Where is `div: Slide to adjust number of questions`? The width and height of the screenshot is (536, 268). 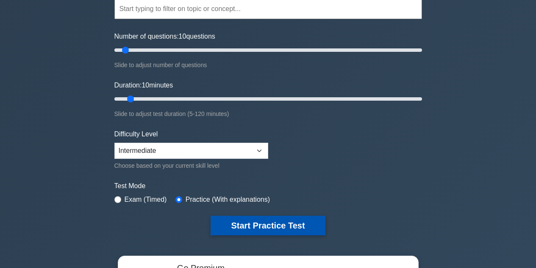
div: Slide to adjust number of questions is located at coordinates (268, 65).